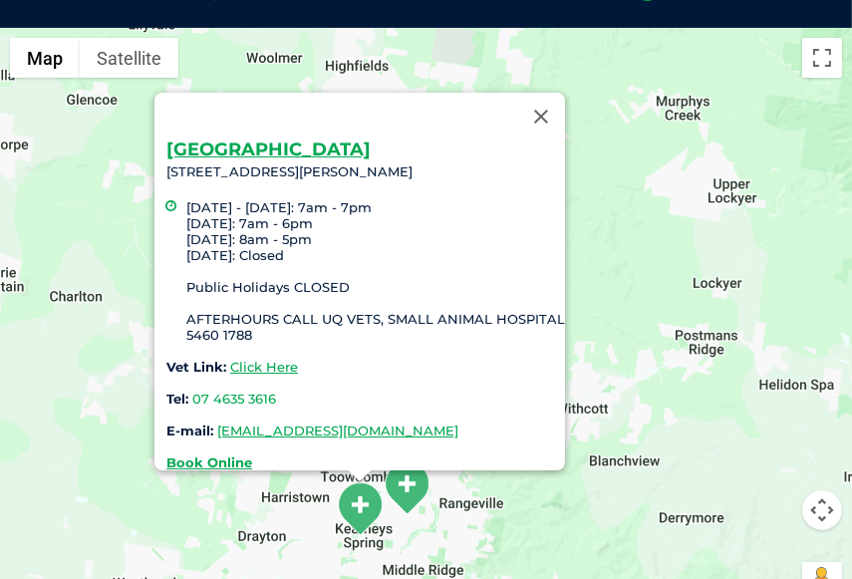 The width and height of the screenshot is (852, 579). I want to click on strong: Vet Link:, so click(196, 367).